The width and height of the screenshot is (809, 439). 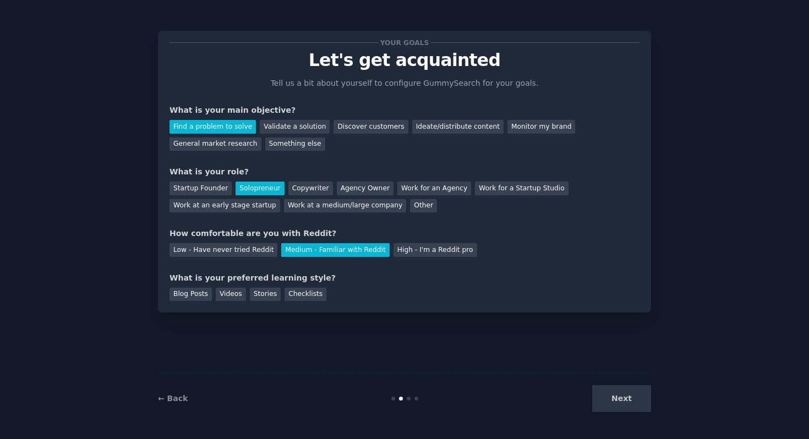 What do you see at coordinates (345, 206) in the screenshot?
I see `div: Work at a medium/large company` at bounding box center [345, 206].